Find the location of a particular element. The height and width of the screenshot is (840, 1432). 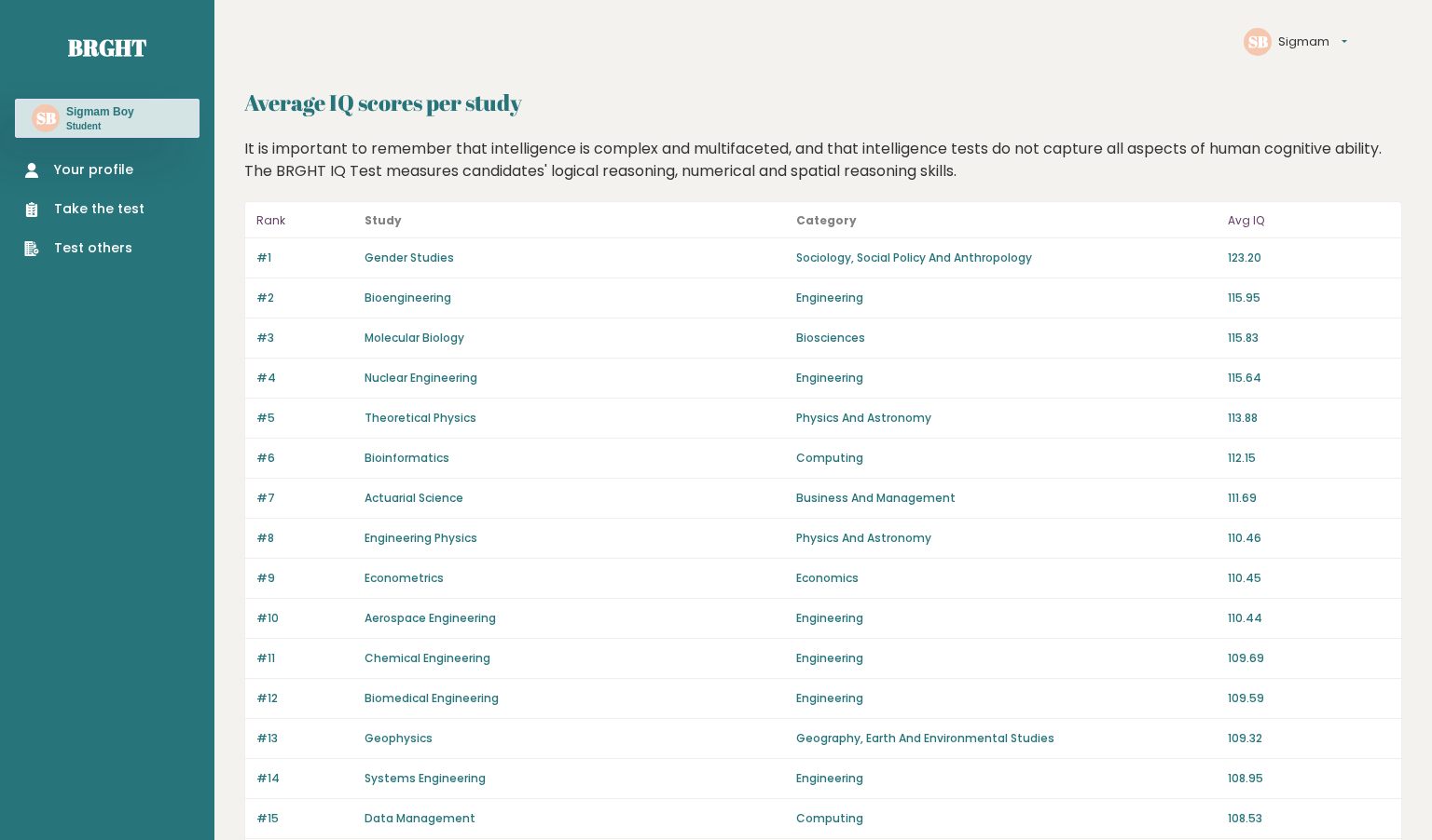

p: 115.95 is located at coordinates (1309, 298).